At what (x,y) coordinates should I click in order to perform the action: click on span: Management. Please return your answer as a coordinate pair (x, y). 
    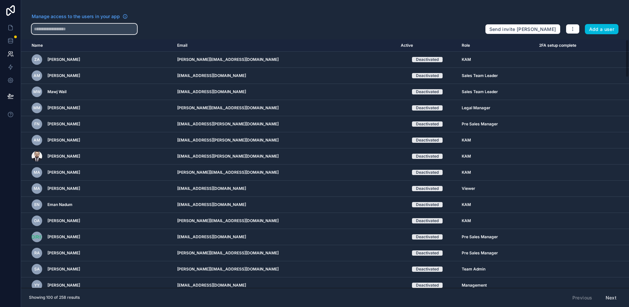
    Looking at the image, I should click on (474, 286).